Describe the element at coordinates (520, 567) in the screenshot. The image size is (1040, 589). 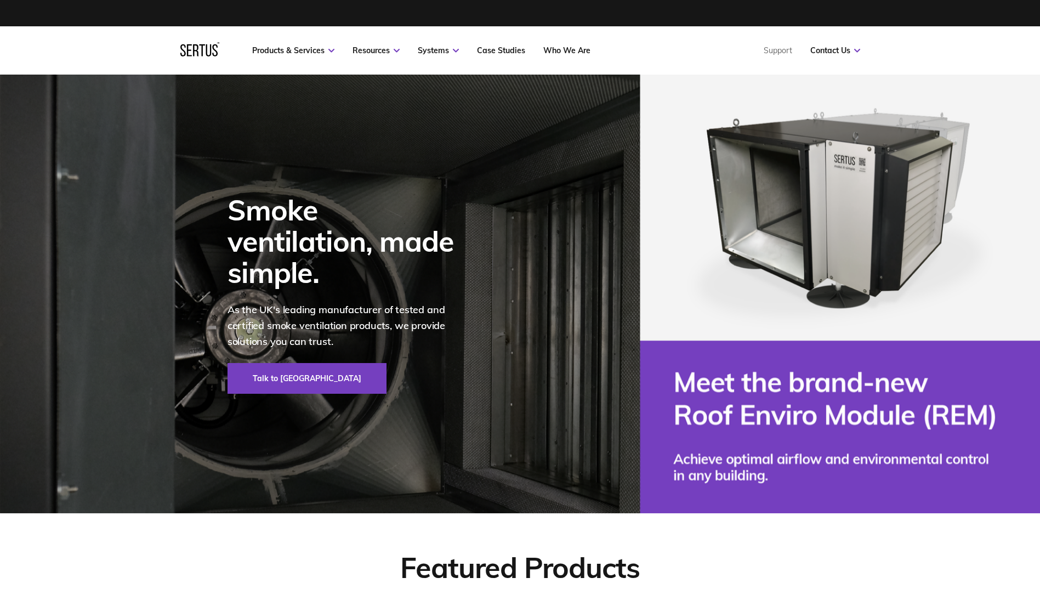
I see `div: Featured Products` at that location.